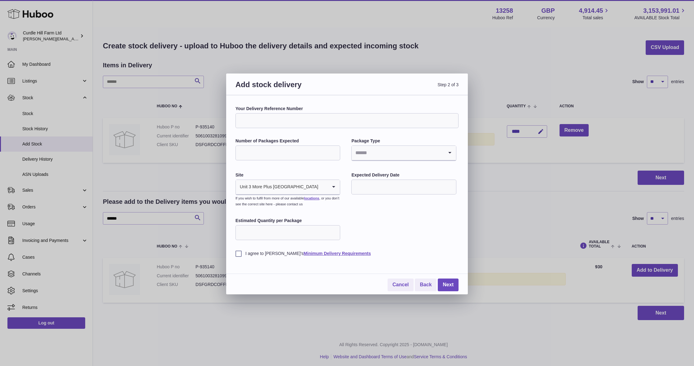  I want to click on a: Back, so click(426, 284).